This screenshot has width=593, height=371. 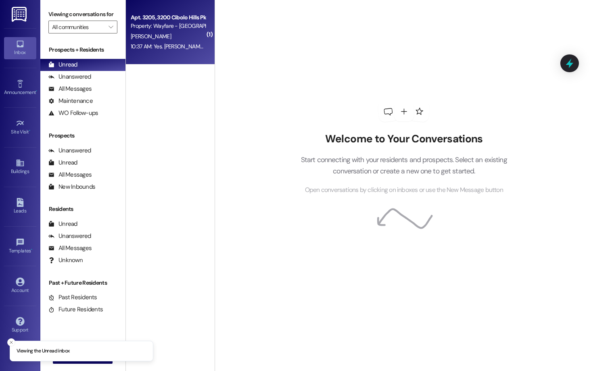 What do you see at coordinates (73, 113) in the screenshot?
I see `div: WO Follow-ups` at bounding box center [73, 113].